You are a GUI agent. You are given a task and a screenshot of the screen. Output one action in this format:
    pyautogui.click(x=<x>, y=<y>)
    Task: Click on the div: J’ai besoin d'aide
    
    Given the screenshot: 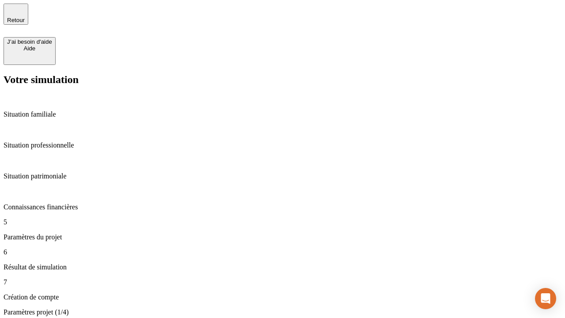 What is the action you would take?
    pyautogui.click(x=30, y=42)
    